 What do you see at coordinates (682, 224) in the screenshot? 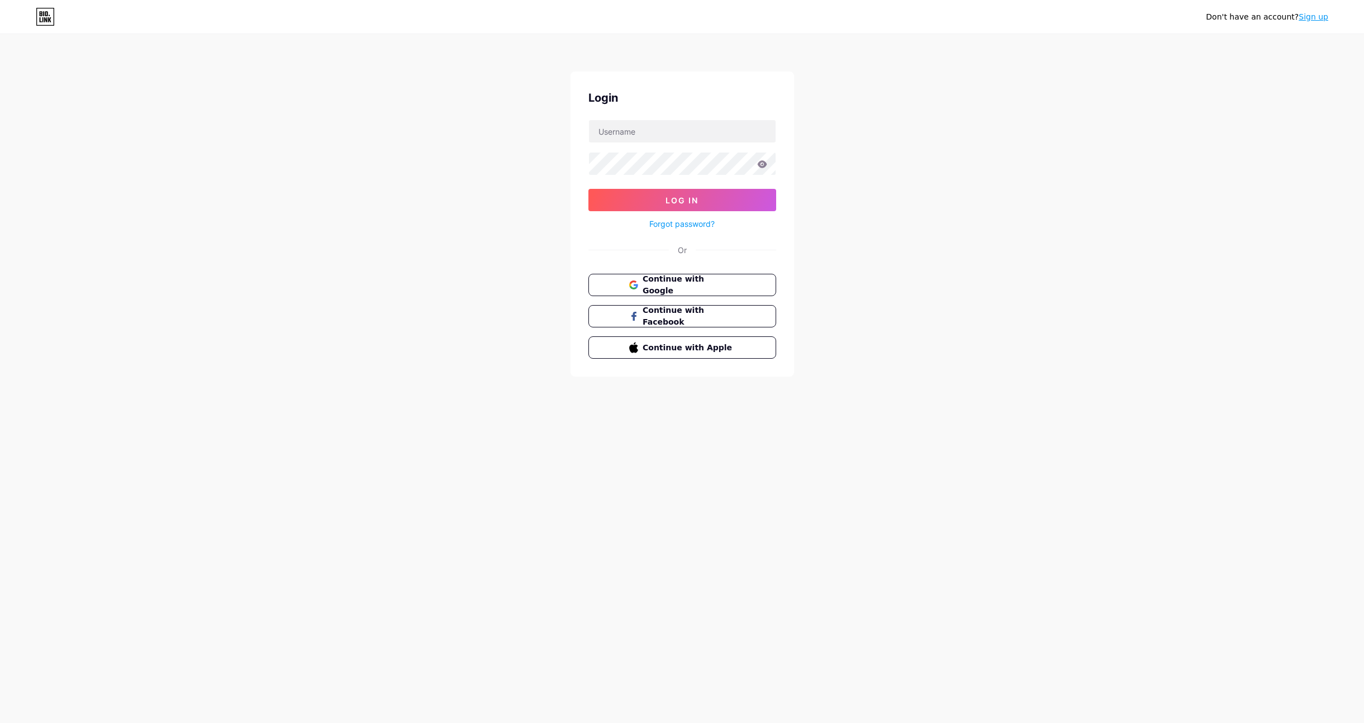
I see `a: Forgot password?` at bounding box center [682, 224].